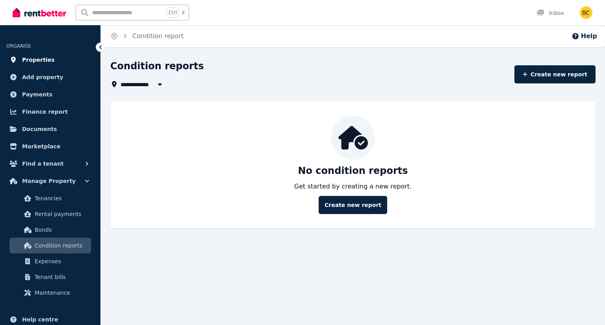  Describe the element at coordinates (353, 187) in the screenshot. I see `p: Get started by creating a new report.` at that location.